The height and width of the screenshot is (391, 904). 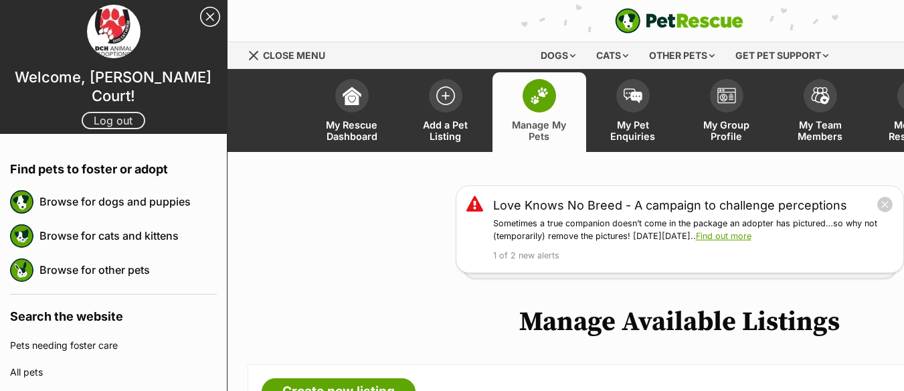 I want to click on span: My Rescue Dashboard, so click(x=352, y=131).